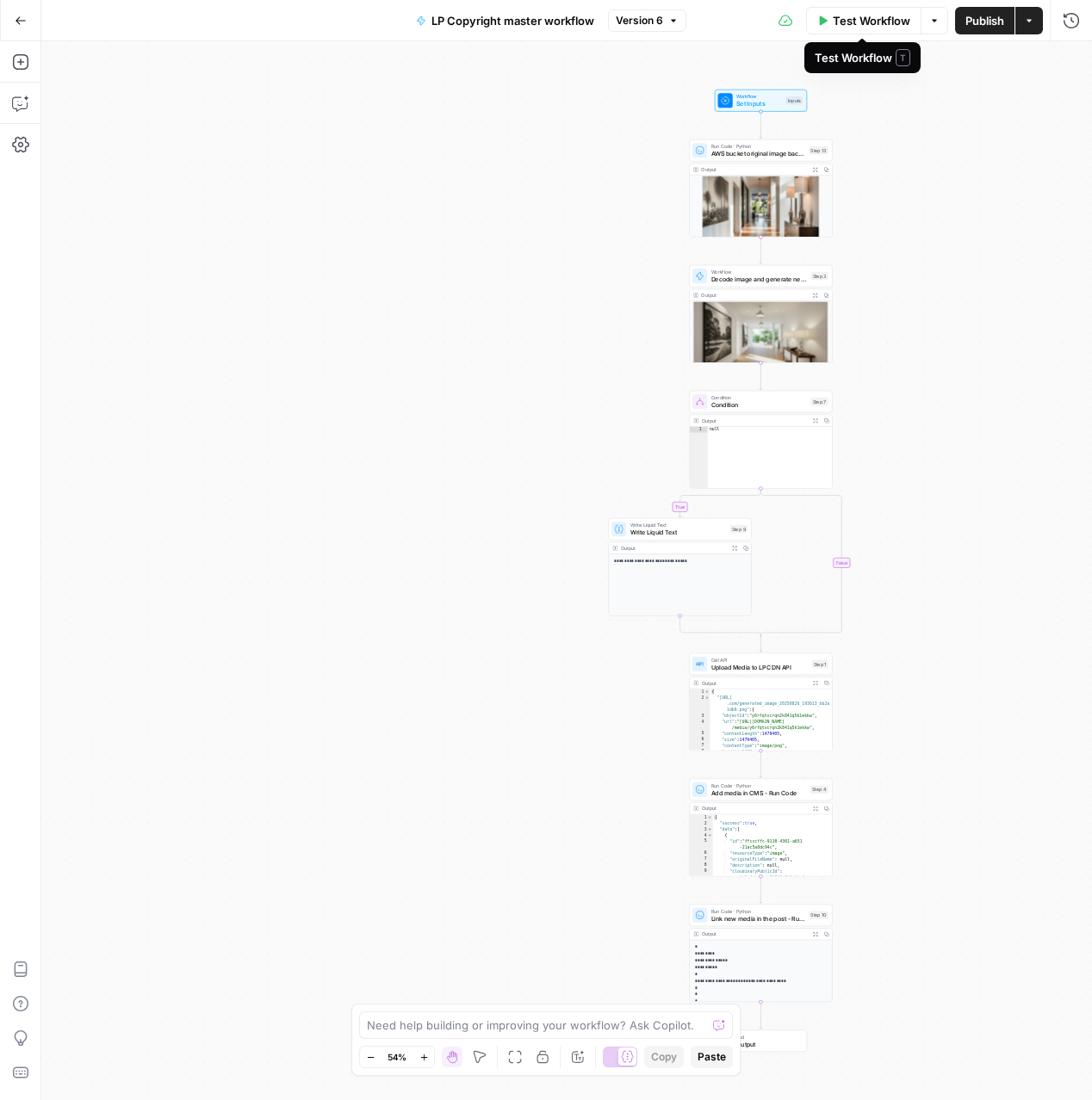  What do you see at coordinates (801, 563) in the screenshot?
I see `g: Edge from step_7 to step_7-conditional-end` at bounding box center [801, 563].